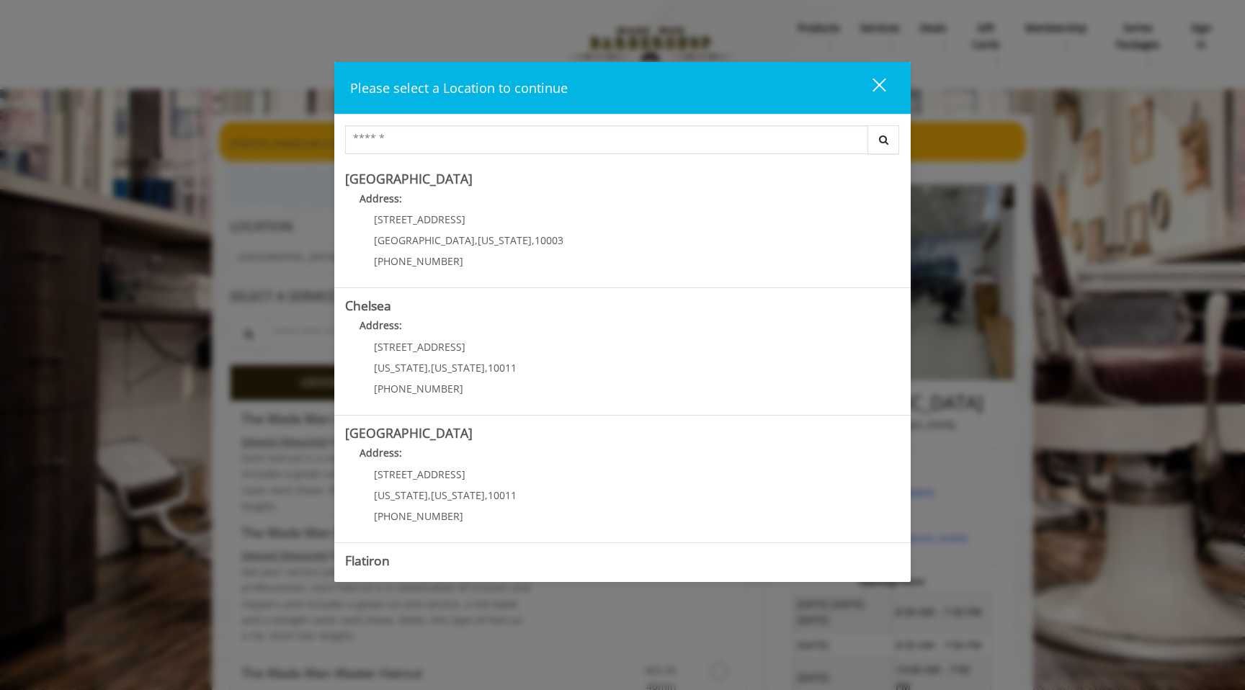 The width and height of the screenshot is (1245, 690). Describe the element at coordinates (367, 560) in the screenshot. I see `b: Flatiron` at that location.